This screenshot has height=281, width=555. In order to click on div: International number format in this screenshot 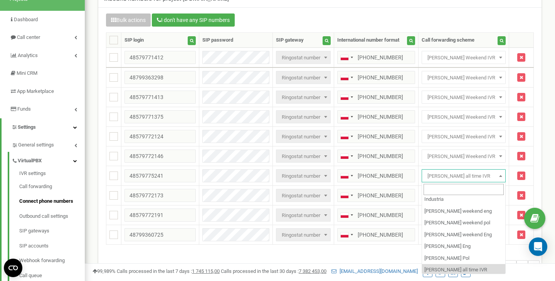, I will do `click(368, 40)`.